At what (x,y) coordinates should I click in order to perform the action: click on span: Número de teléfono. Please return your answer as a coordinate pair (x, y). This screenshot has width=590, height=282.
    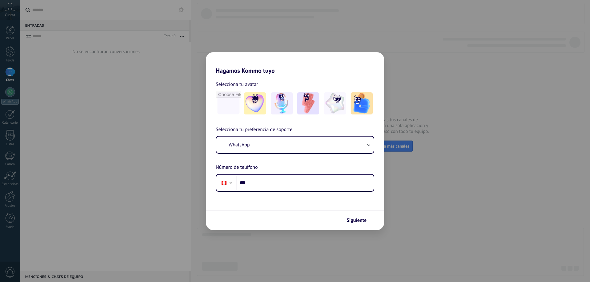
    Looking at the image, I should click on (237, 168).